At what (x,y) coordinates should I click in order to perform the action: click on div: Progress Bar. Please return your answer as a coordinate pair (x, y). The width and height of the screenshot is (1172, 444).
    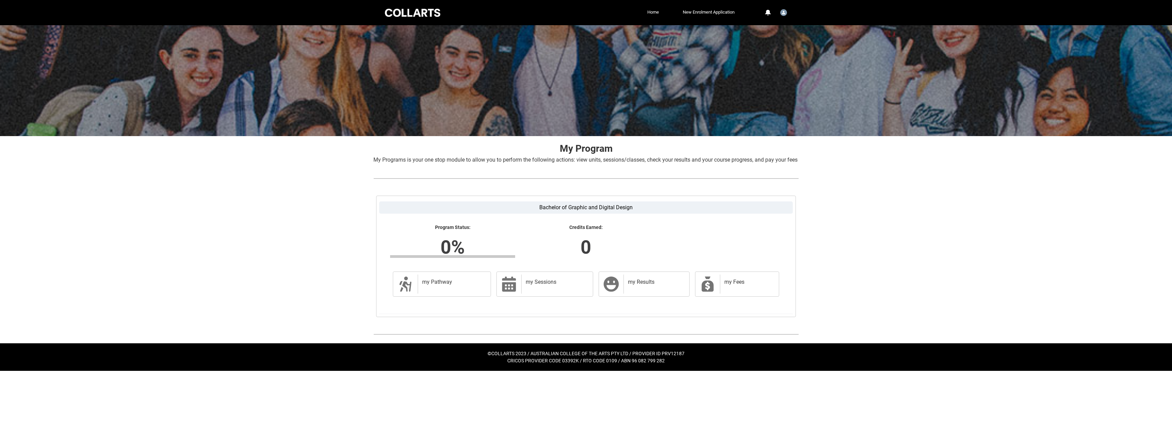
    Looking at the image, I should click on (452, 257).